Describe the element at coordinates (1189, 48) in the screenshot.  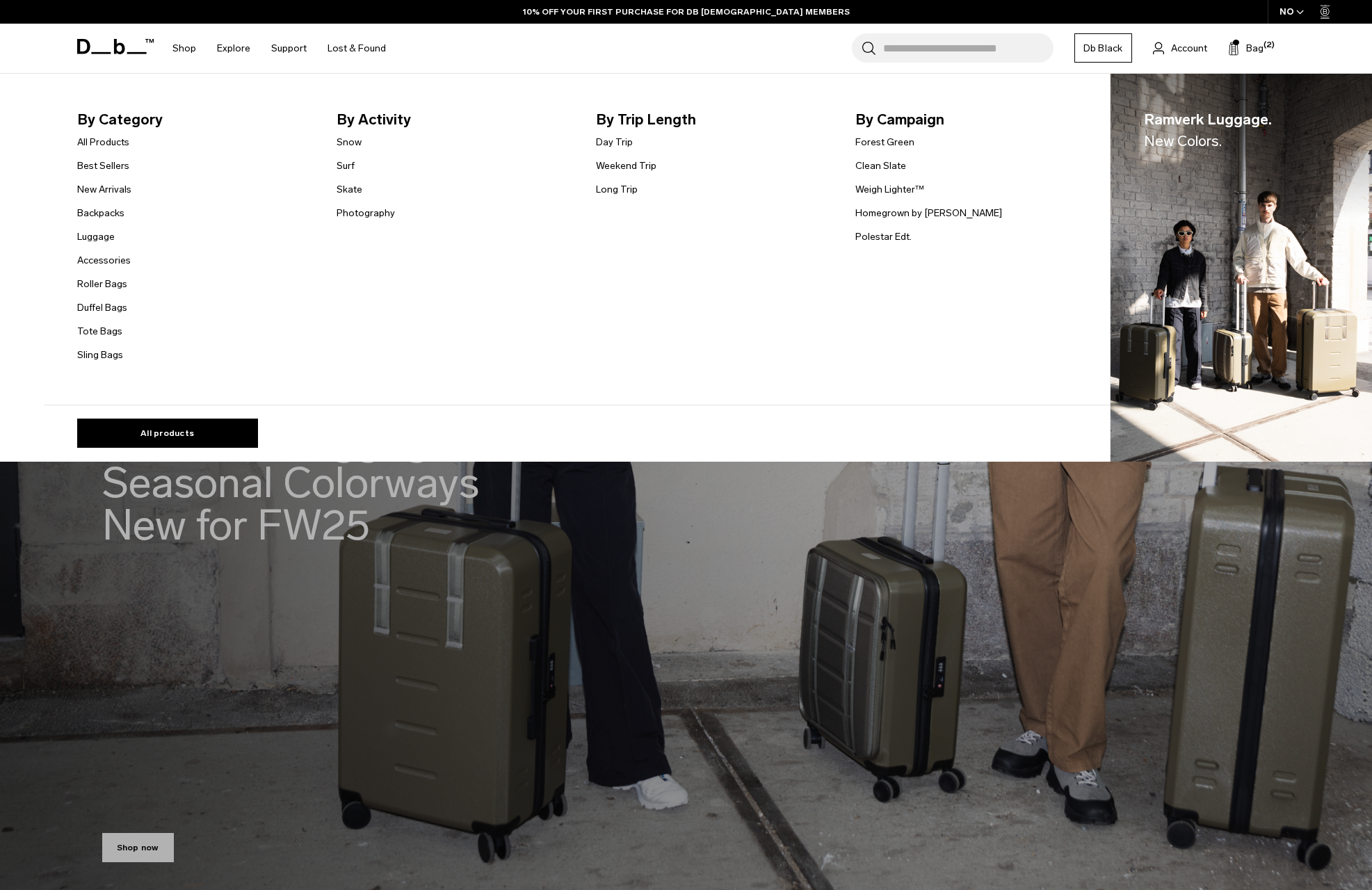
I see `span: Account` at that location.